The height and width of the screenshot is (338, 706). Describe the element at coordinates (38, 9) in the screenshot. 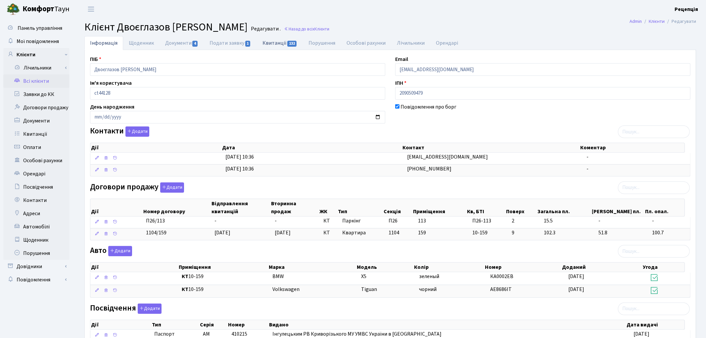

I see `b: Комфорт` at that location.